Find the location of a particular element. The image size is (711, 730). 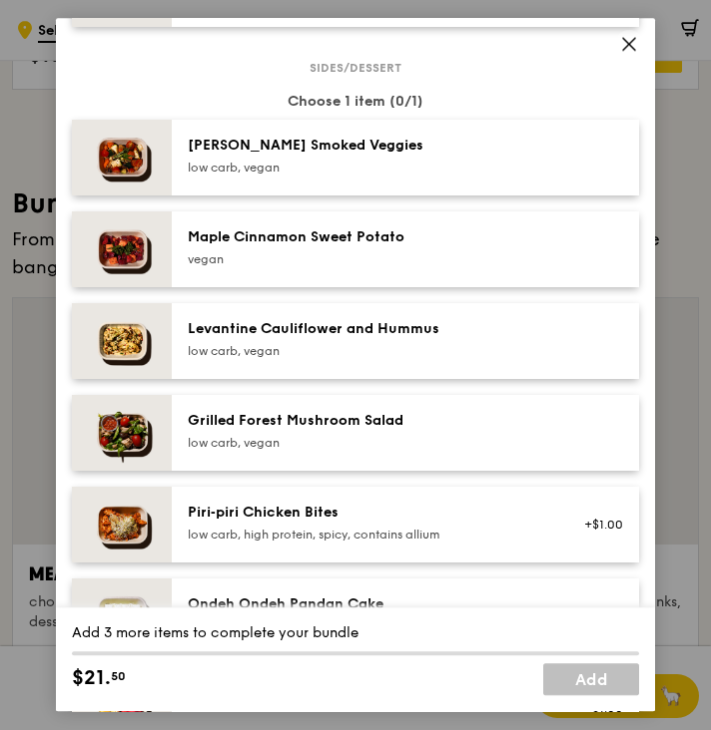

div: vegan is located at coordinates (366, 259).